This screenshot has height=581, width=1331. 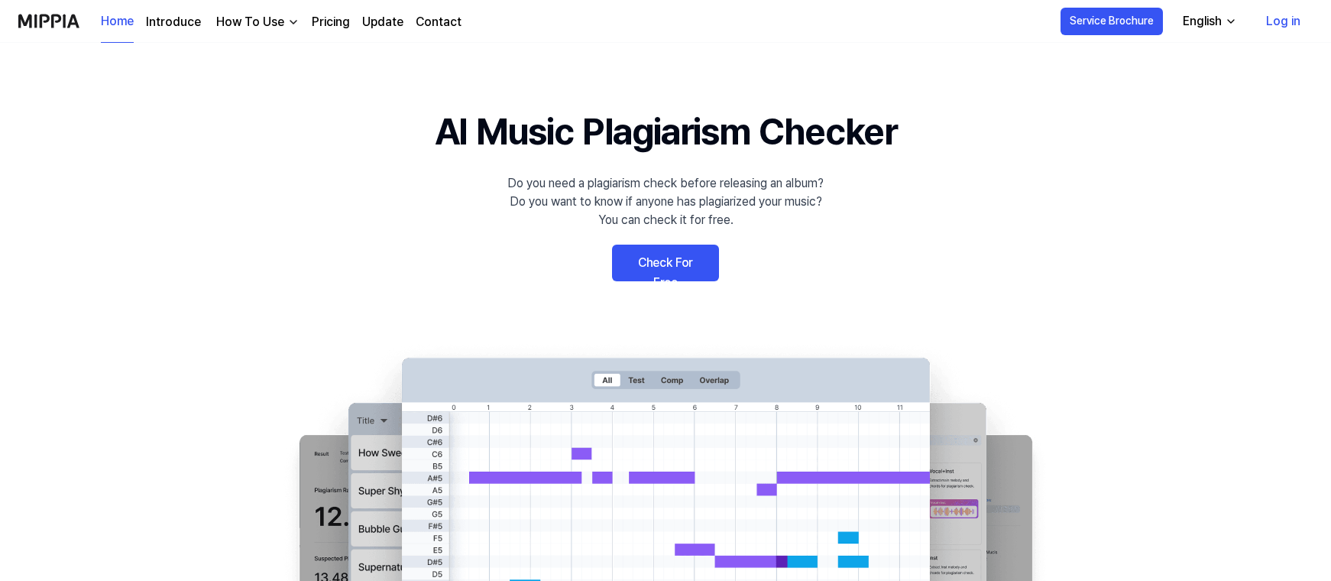 What do you see at coordinates (1202, 21) in the screenshot?
I see `div: English` at bounding box center [1202, 21].